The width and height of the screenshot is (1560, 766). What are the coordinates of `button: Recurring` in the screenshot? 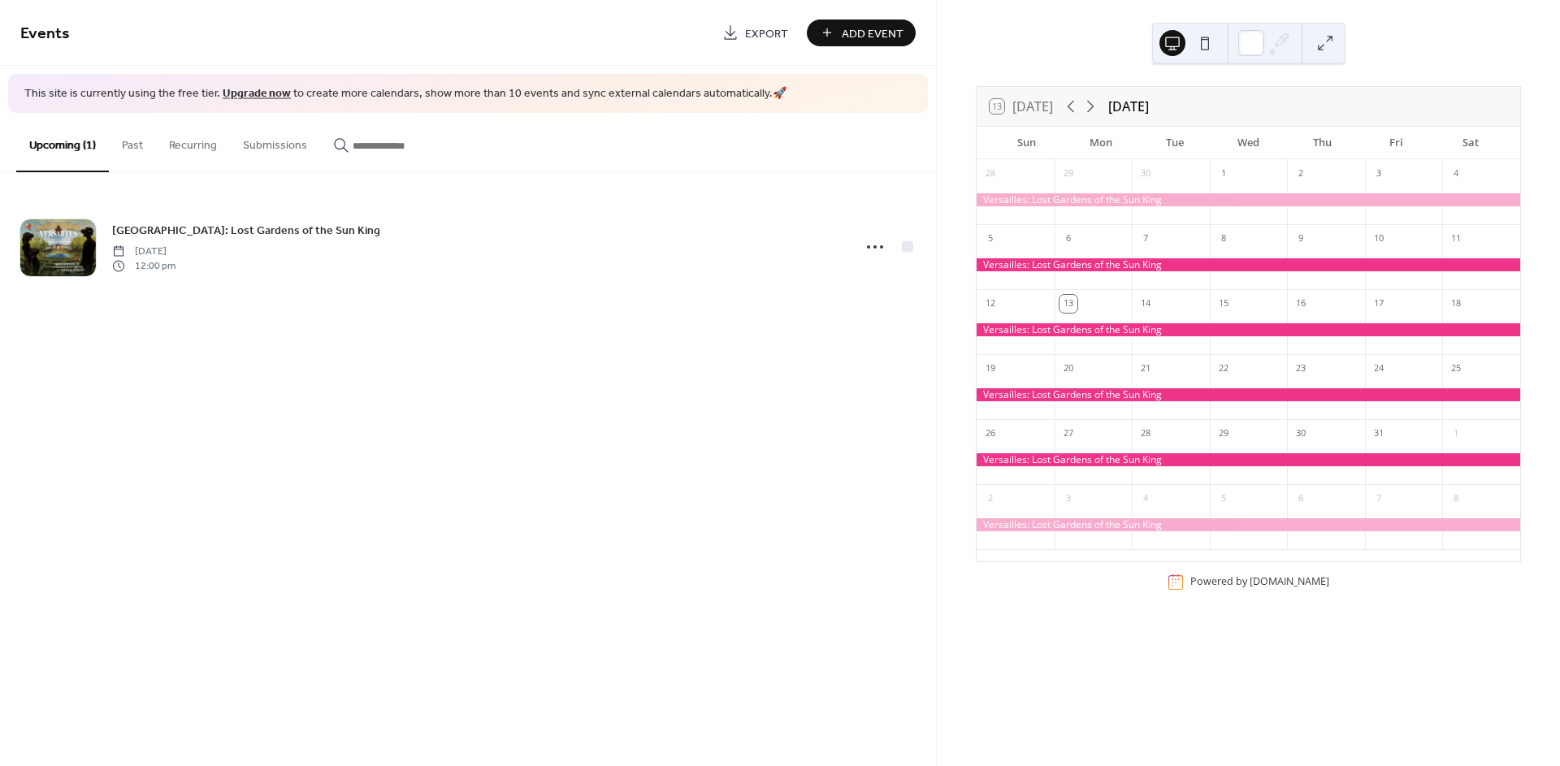 It's located at (193, 141).